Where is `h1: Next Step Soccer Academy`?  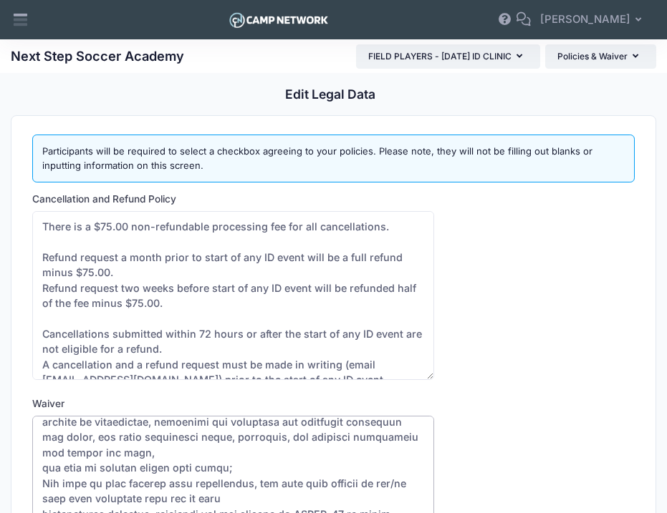
h1: Next Step Soccer Academy is located at coordinates (97, 57).